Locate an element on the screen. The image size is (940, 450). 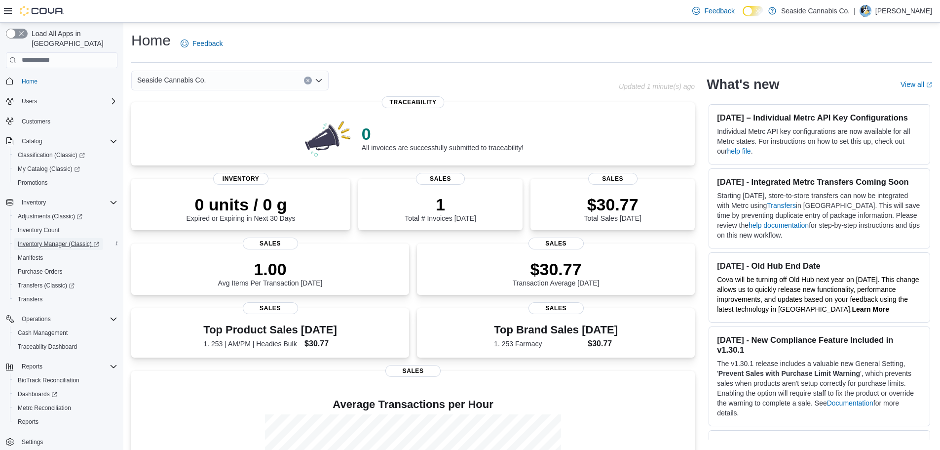
span: Feedback is located at coordinates (719, 11).